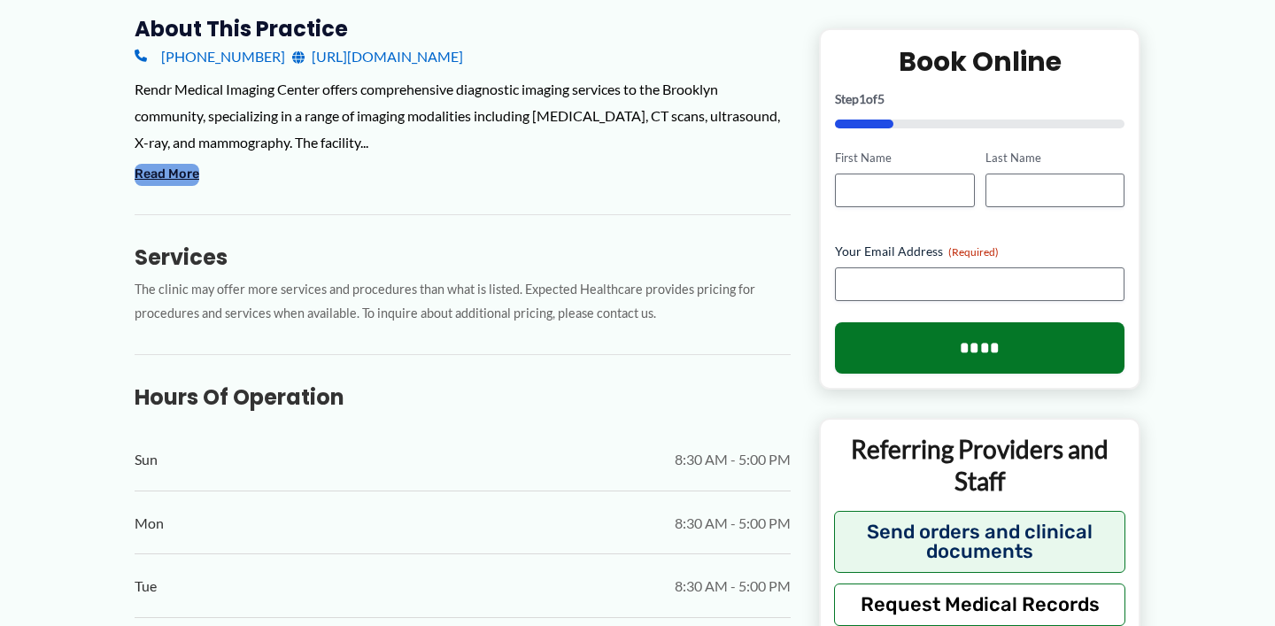  Describe the element at coordinates (462, 28) in the screenshot. I see `h3: About this practice` at that location.